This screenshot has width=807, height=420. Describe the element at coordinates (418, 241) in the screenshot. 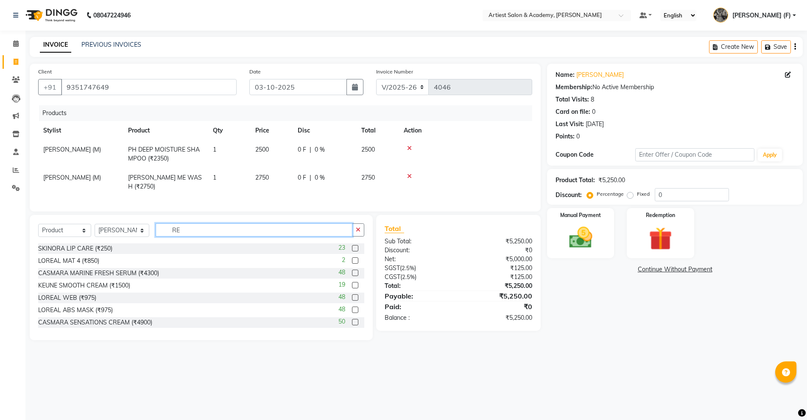

I see `div: Sub Total:` at that location.